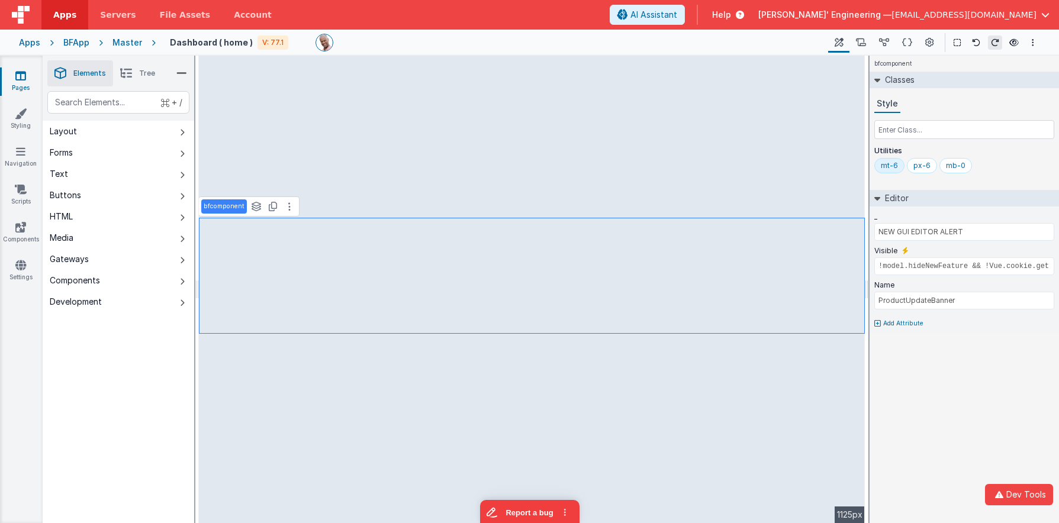  I want to click on div: Gateways, so click(69, 259).